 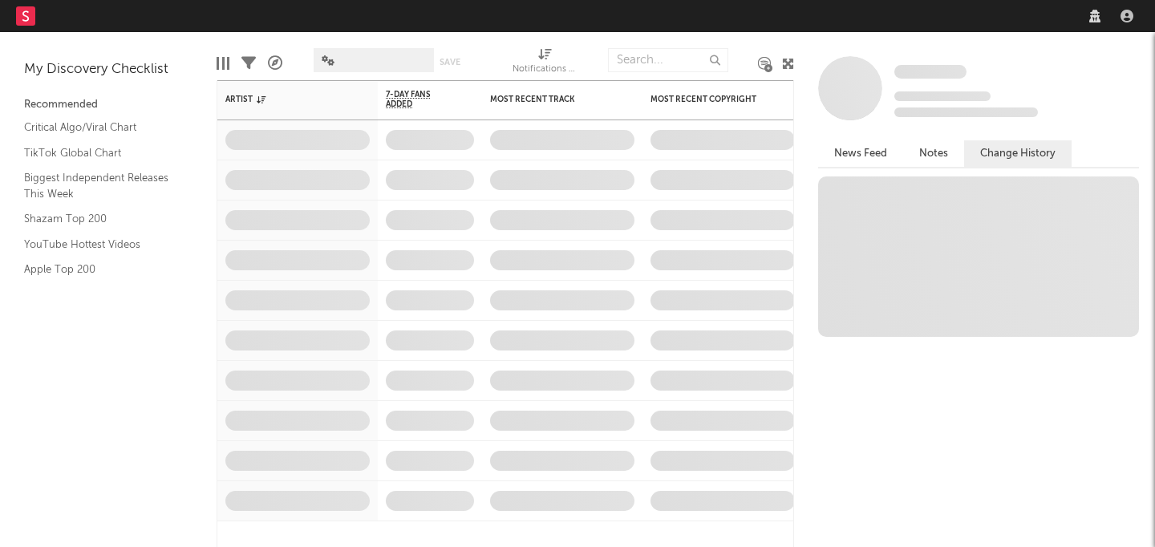 I want to click on div: Recommended, so click(x=108, y=105).